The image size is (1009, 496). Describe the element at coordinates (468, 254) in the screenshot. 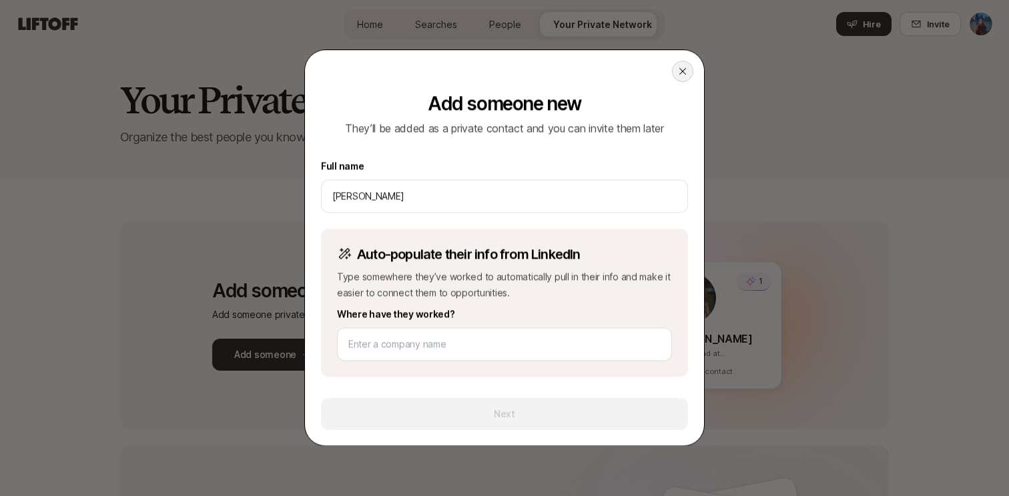

I see `p: Auto-populate their info from LinkedIn` at that location.